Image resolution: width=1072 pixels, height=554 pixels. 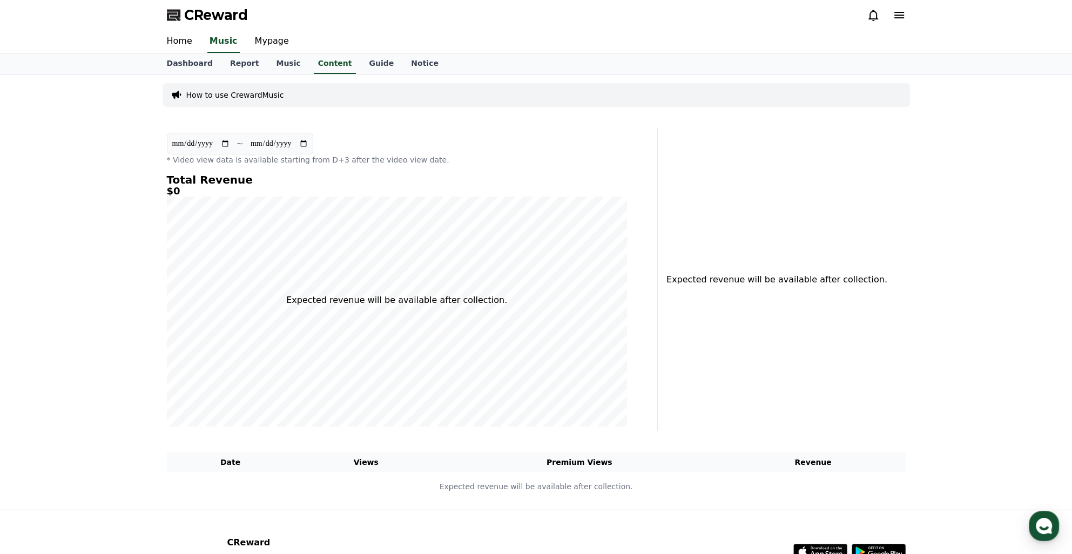 What do you see at coordinates (397, 180) in the screenshot?
I see `h4: Total Revenue` at bounding box center [397, 180].